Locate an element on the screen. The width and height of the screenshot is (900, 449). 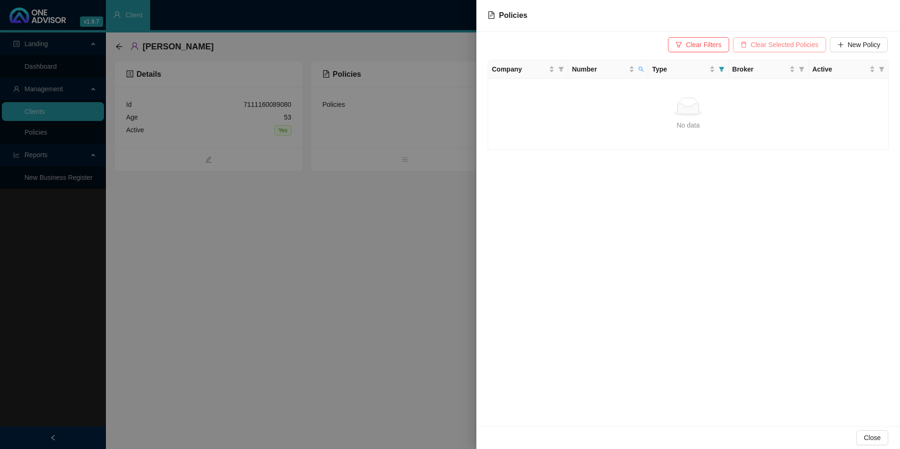
span: Active is located at coordinates (839, 69).